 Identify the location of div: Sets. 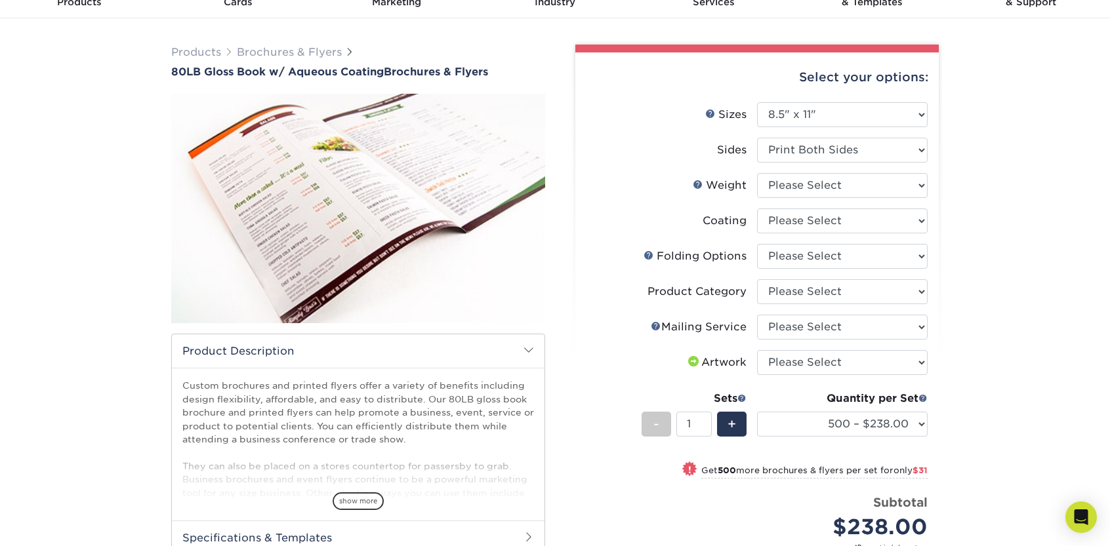
(694, 399).